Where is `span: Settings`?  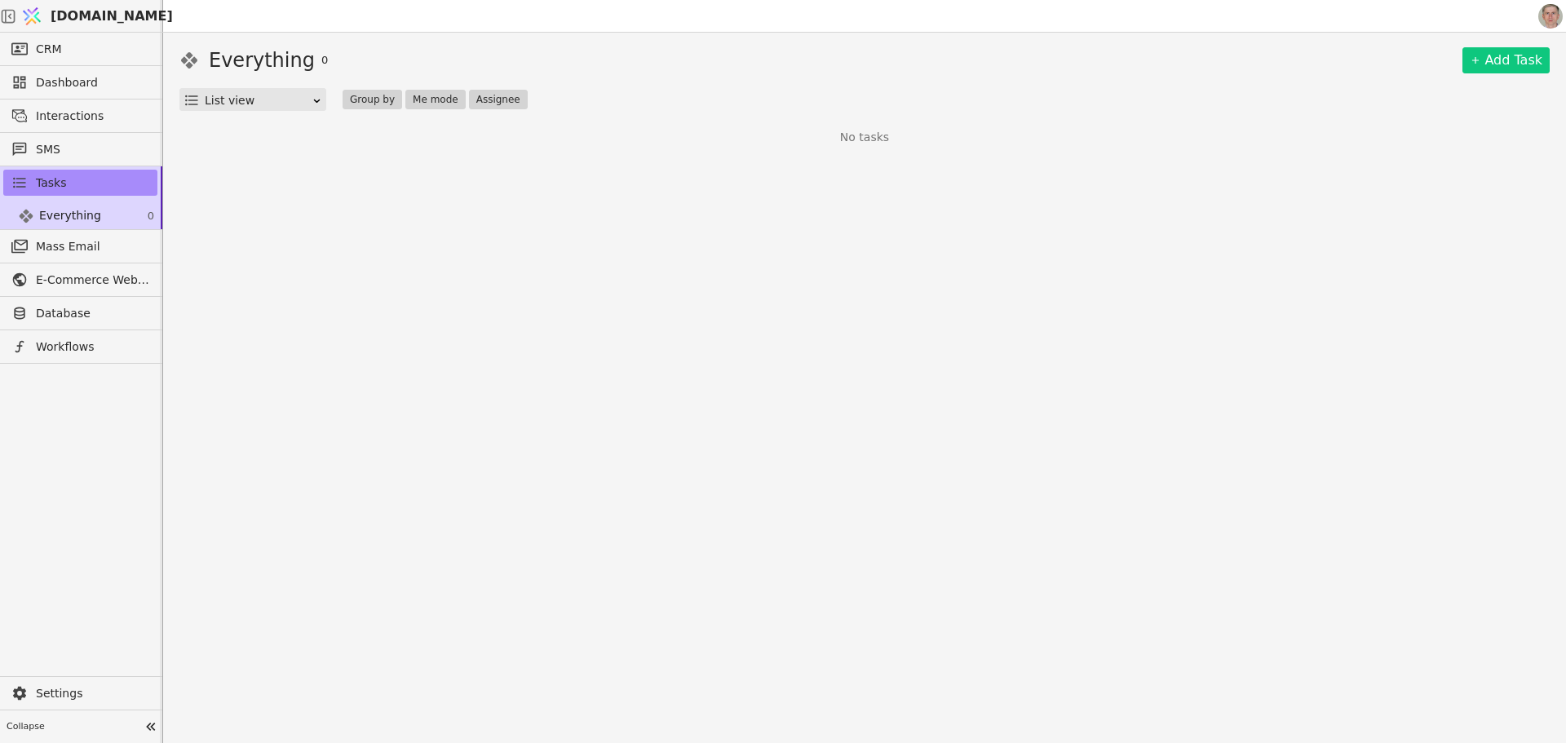
span: Settings is located at coordinates (92, 693).